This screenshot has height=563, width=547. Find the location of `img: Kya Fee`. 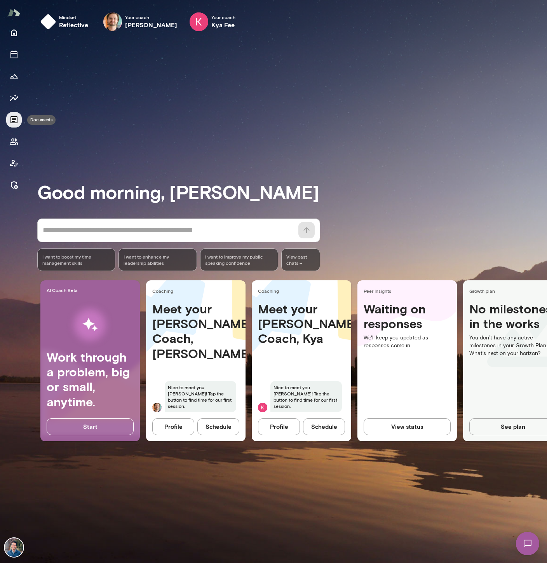

img: Kya Fee is located at coordinates (199, 22).